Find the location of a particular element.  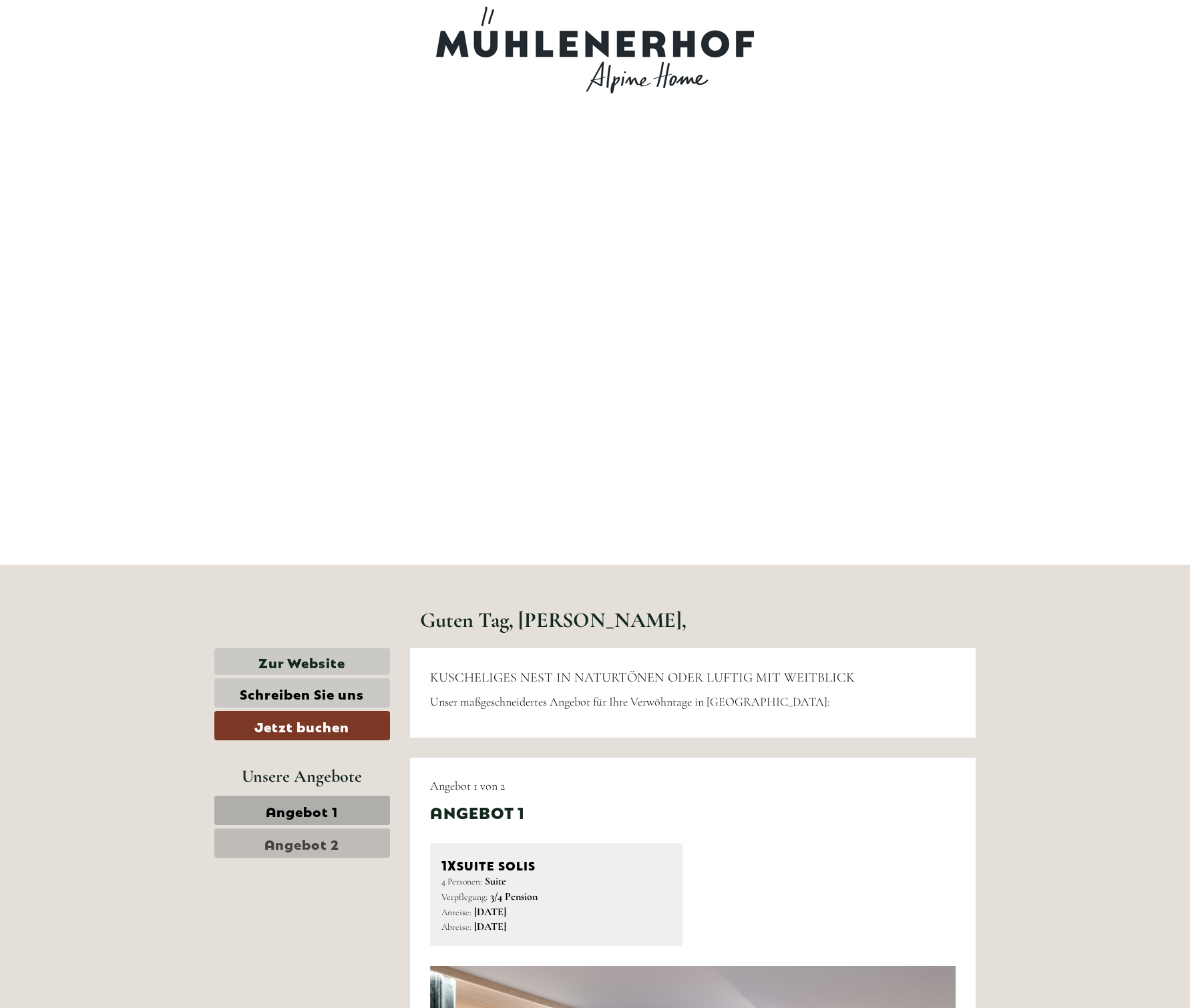

b: 1x is located at coordinates (449, 864).